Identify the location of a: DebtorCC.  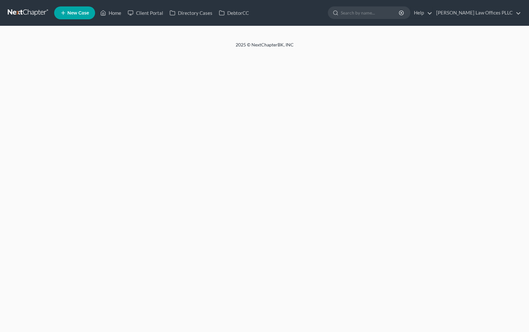
(234, 13).